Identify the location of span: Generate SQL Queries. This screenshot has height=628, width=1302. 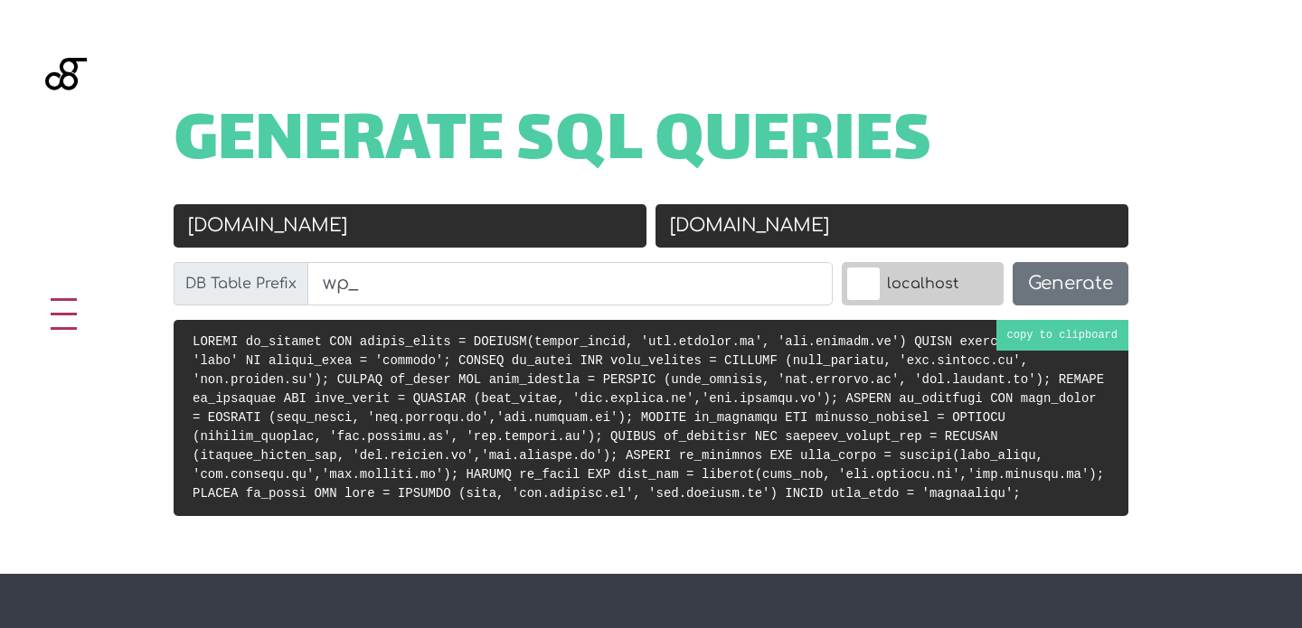
(552, 144).